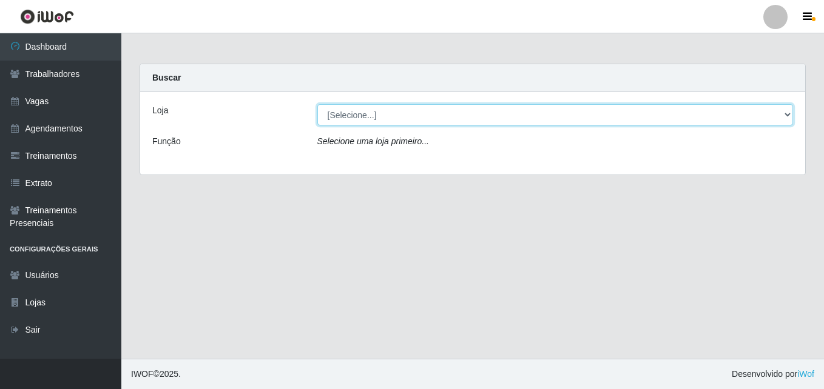 The image size is (824, 389). What do you see at coordinates (373, 141) in the screenshot?
I see `i: Selecione uma loja primeiro...` at bounding box center [373, 141].